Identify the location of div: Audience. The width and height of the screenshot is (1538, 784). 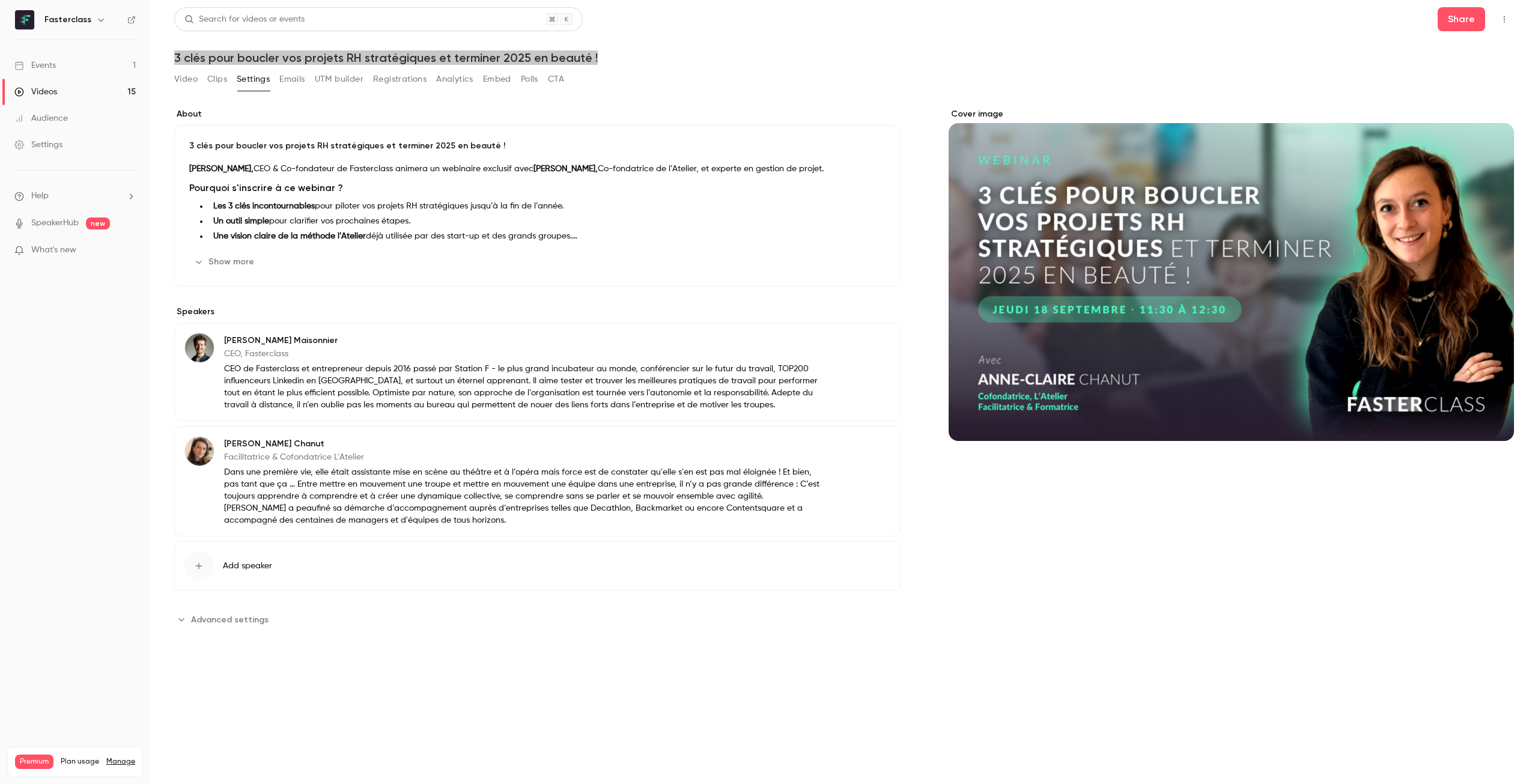
(41, 118).